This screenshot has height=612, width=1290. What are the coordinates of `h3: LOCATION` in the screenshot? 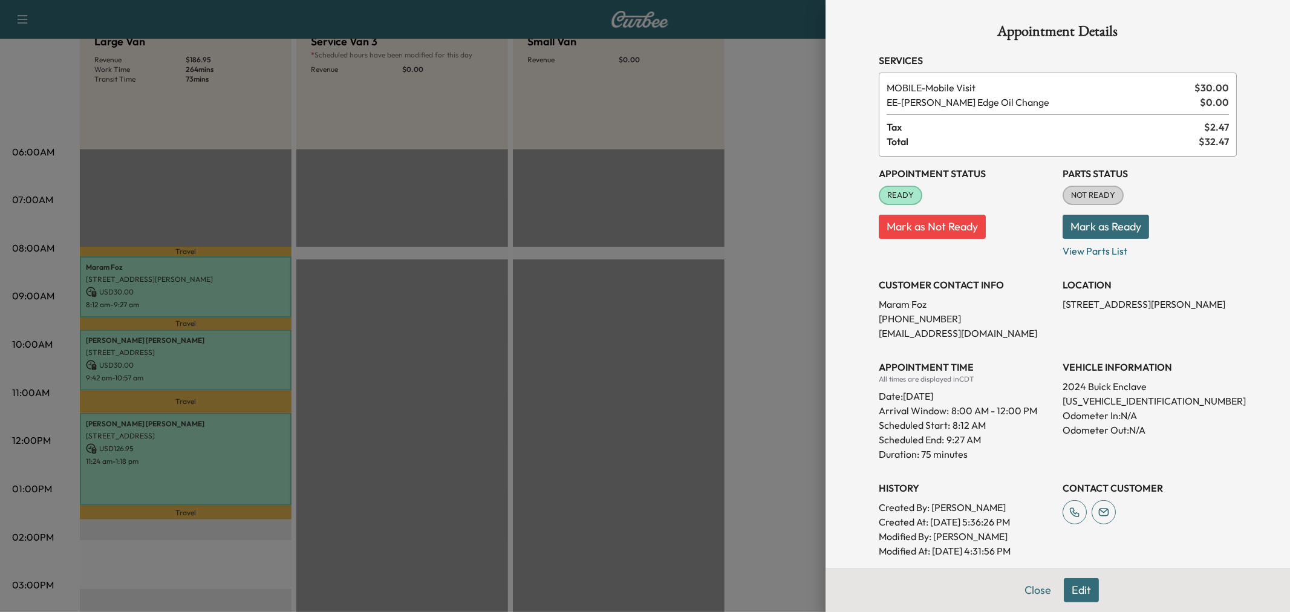 It's located at (1150, 285).